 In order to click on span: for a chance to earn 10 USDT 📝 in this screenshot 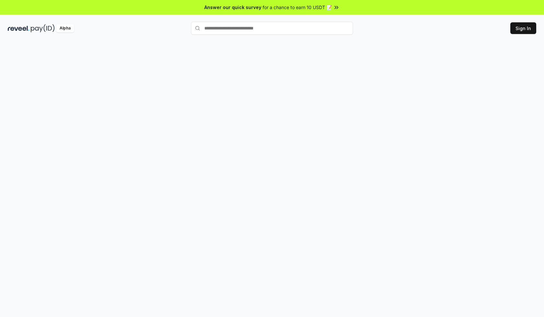, I will do `click(298, 7)`.